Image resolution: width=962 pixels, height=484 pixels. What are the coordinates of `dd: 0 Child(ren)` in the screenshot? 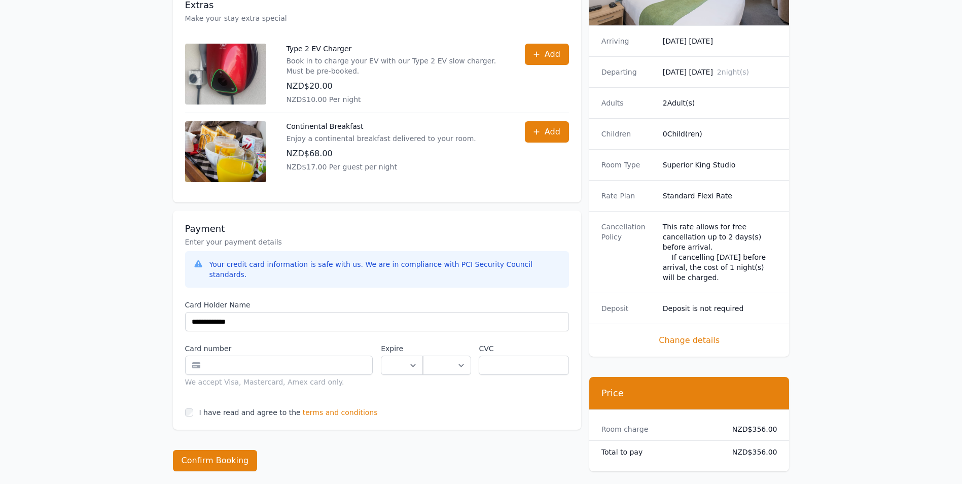 It's located at (720, 134).